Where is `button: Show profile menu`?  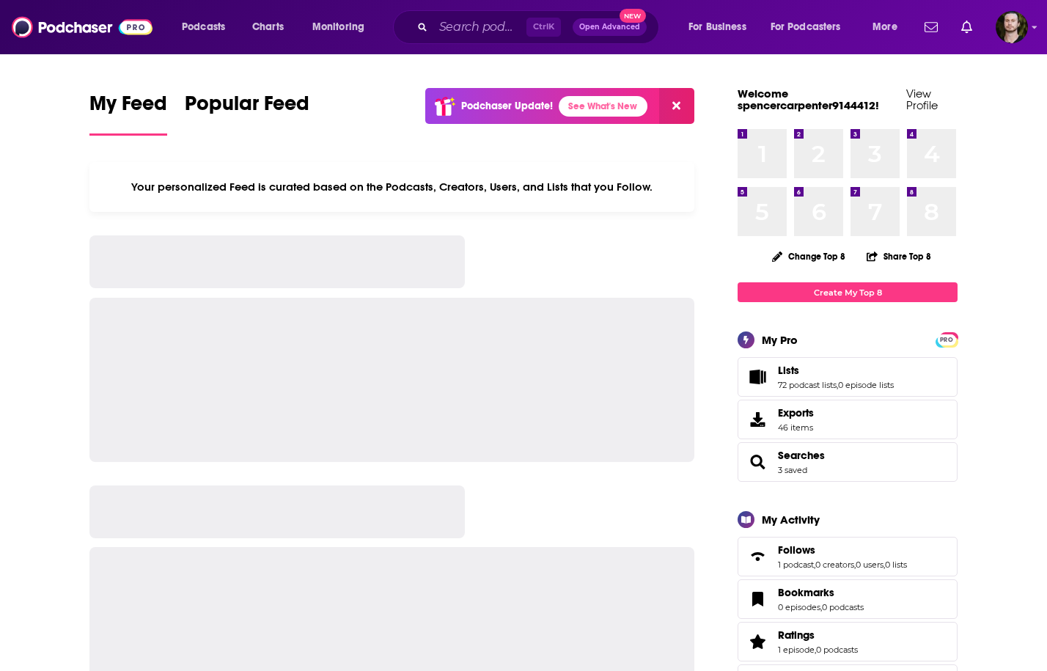 button: Show profile menu is located at coordinates (1012, 27).